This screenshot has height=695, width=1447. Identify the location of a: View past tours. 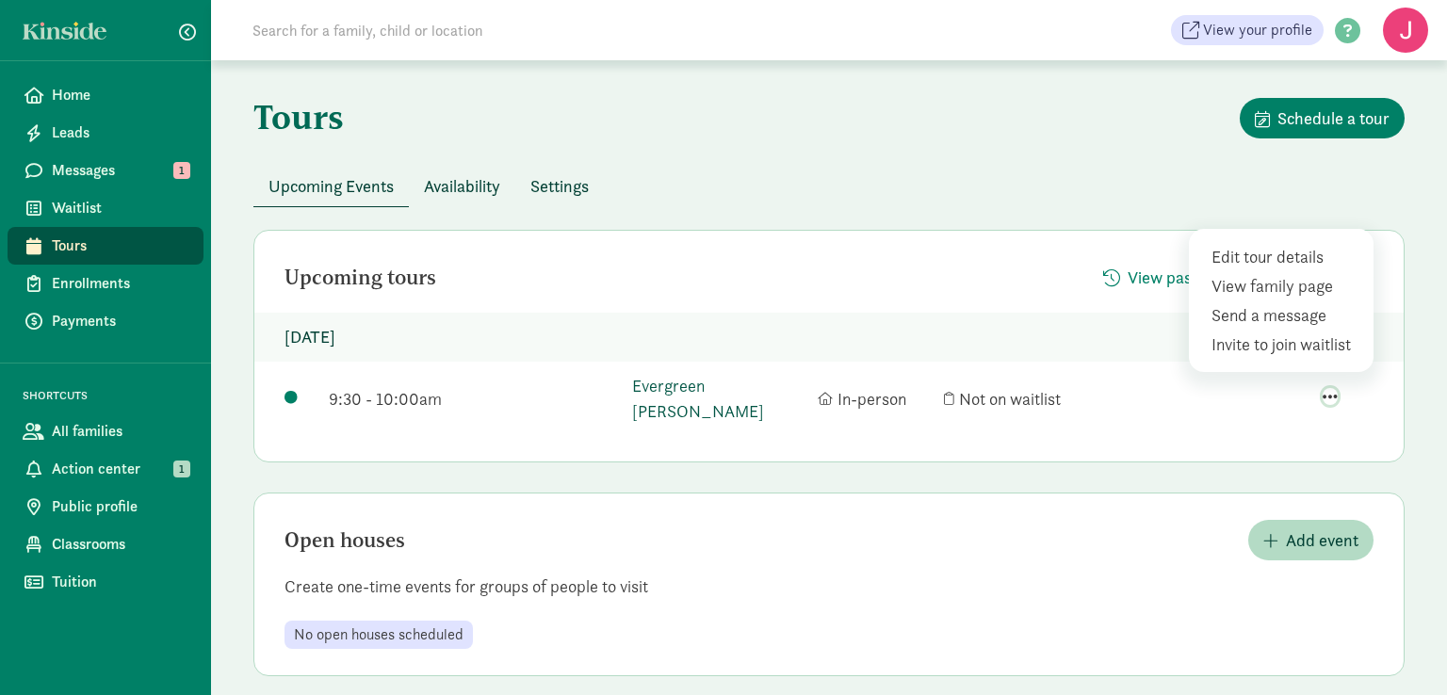
(1171, 278).